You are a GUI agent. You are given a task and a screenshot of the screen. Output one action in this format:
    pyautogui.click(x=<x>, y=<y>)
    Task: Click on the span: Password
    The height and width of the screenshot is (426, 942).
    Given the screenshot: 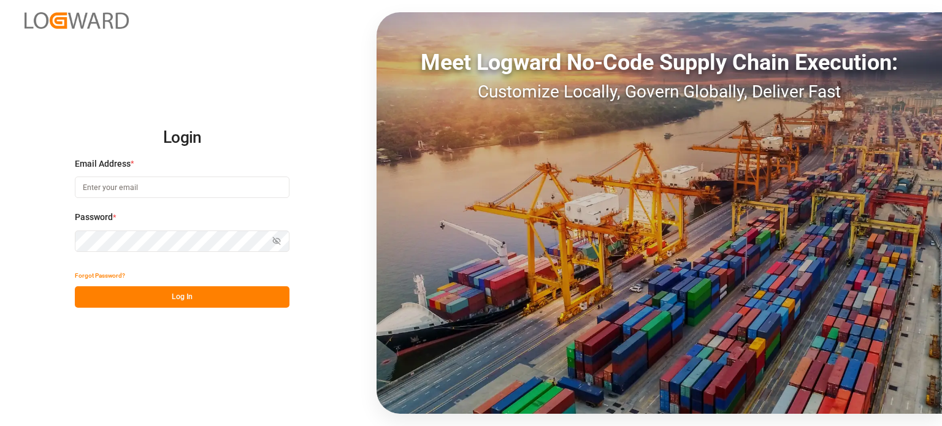 What is the action you would take?
    pyautogui.click(x=94, y=217)
    